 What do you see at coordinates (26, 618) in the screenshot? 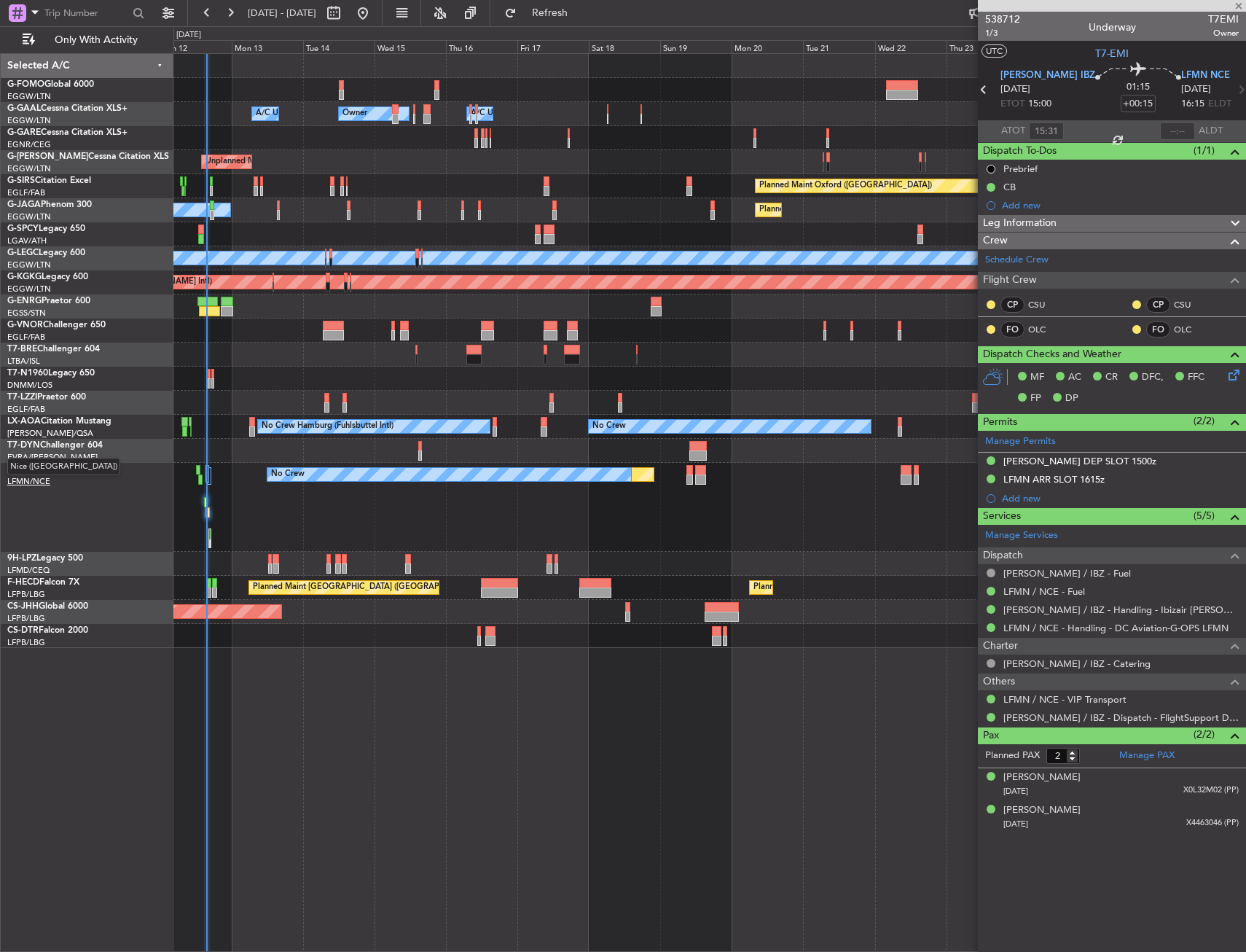
I see `a: LFPB/LBG` at bounding box center [26, 618].